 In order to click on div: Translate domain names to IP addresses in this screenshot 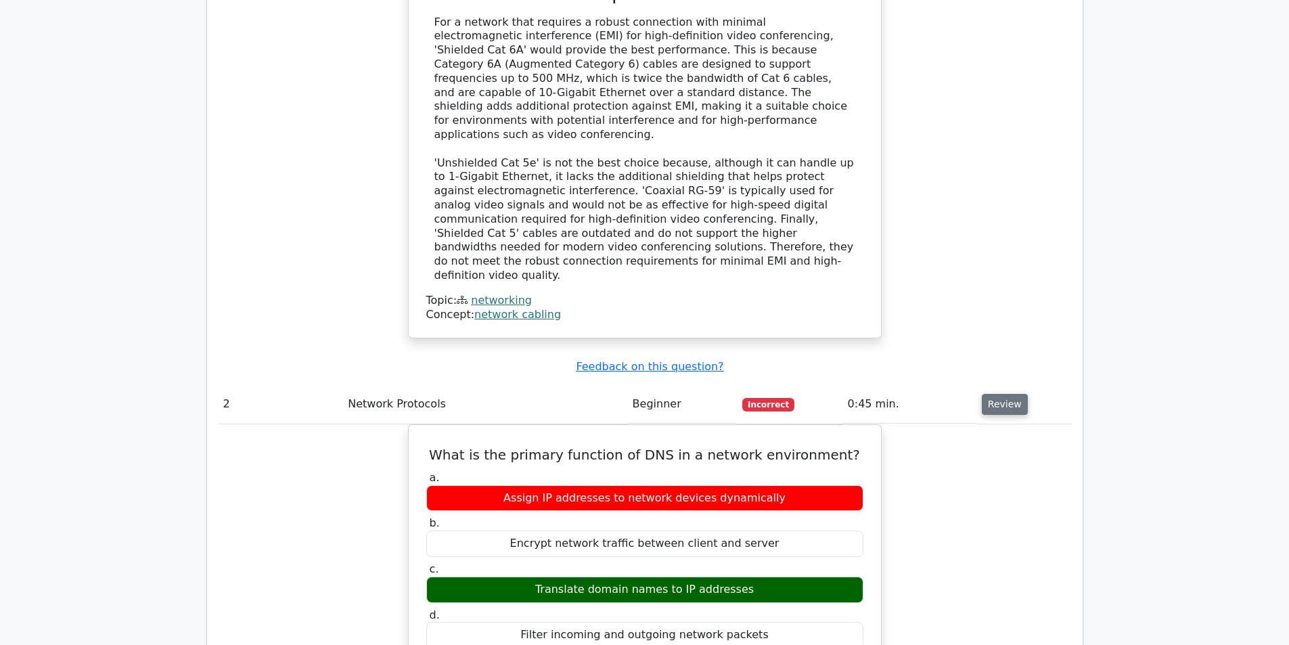, I will do `click(645, 589)`.